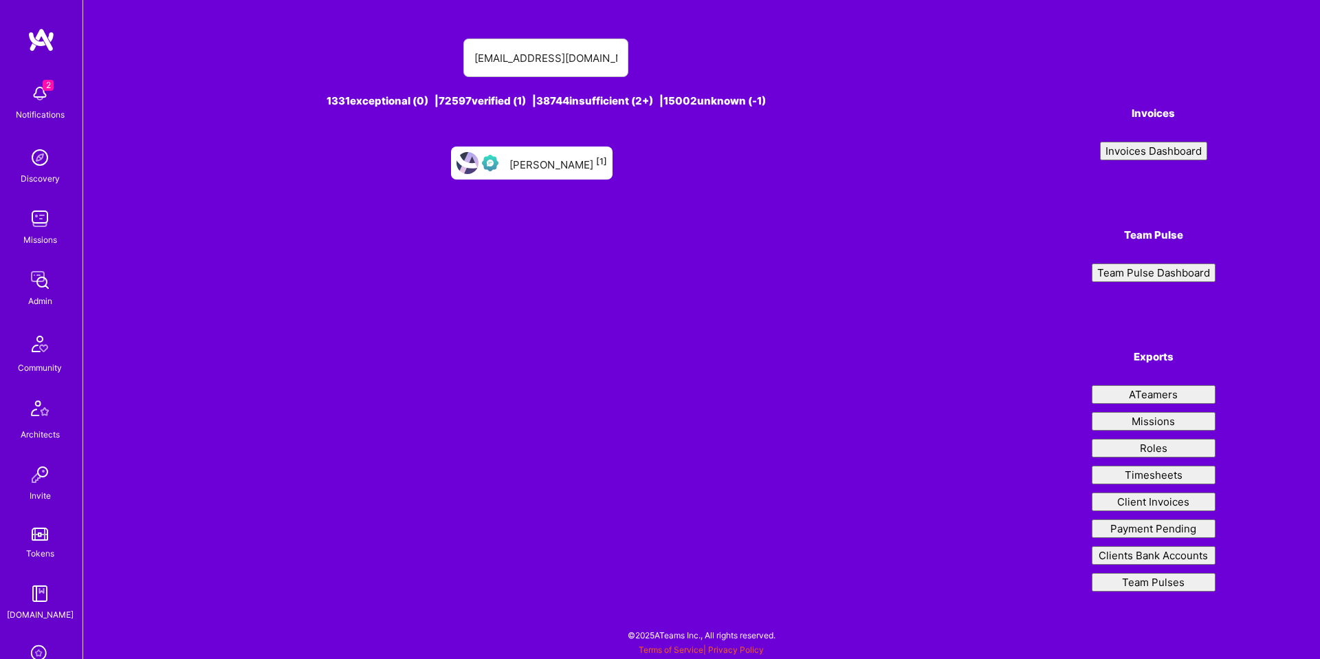 The image size is (1320, 659). Describe the element at coordinates (1154, 113) in the screenshot. I see `h4: Invoices` at that location.